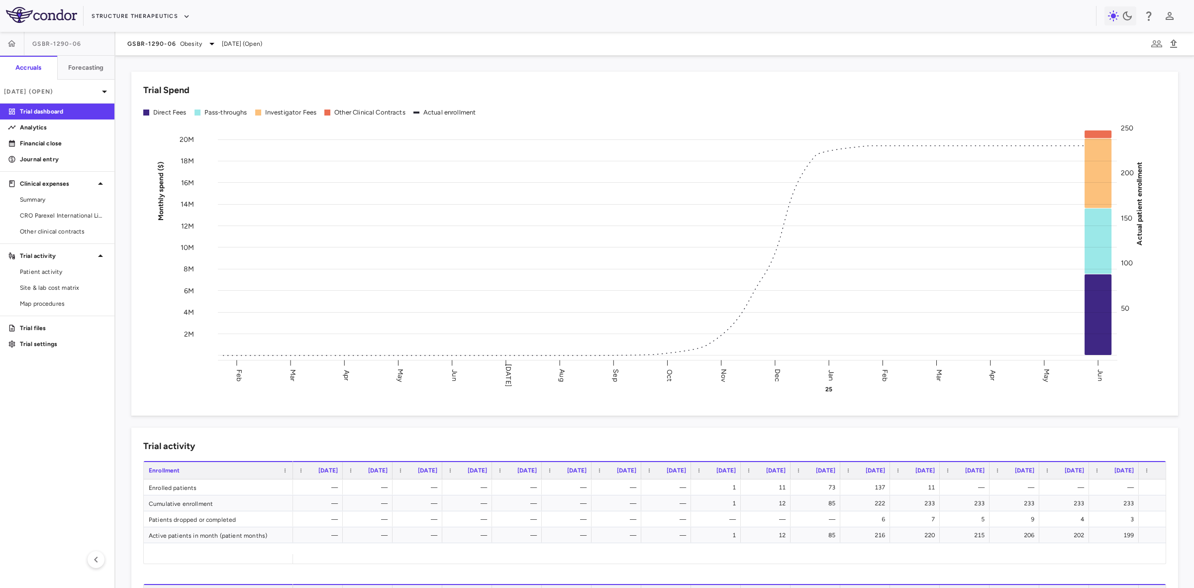 This screenshot has width=1194, height=588. I want to click on div: Cumulative enrollment, so click(218, 503).